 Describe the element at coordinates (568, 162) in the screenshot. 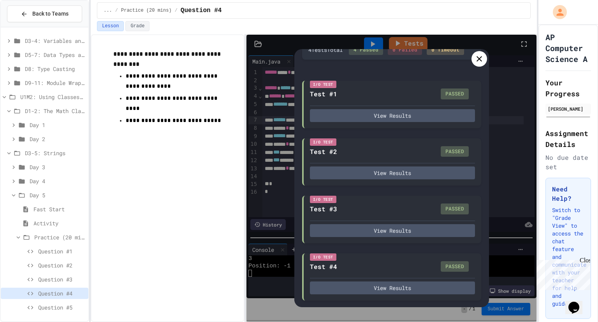

I see `div: No due date set` at that location.